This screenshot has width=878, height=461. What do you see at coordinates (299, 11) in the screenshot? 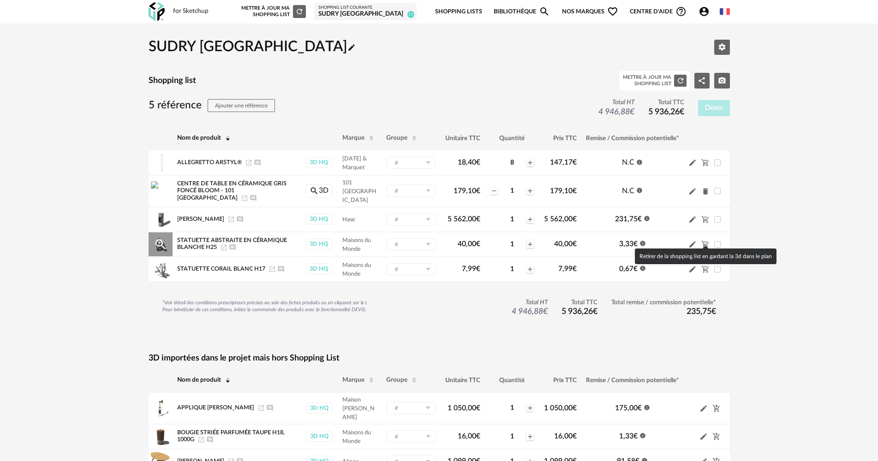
I see `span: Refresh icon` at bounding box center [299, 11].